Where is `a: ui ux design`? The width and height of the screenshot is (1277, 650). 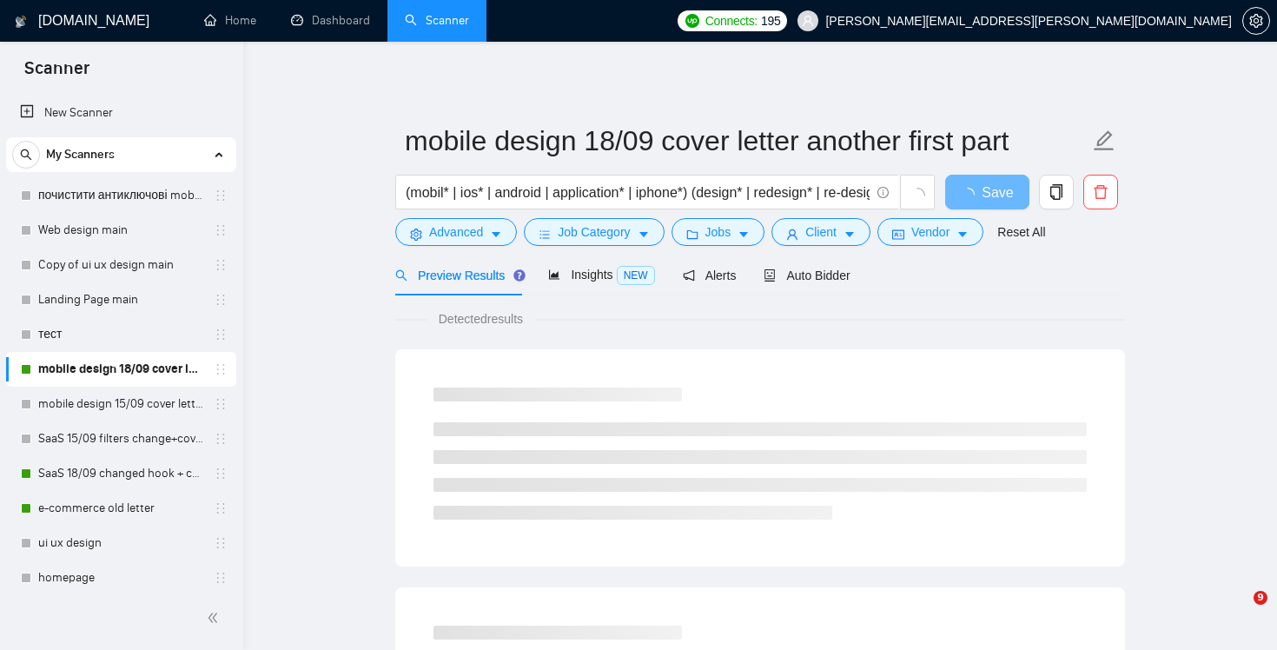 a: ui ux design is located at coordinates (121, 543).